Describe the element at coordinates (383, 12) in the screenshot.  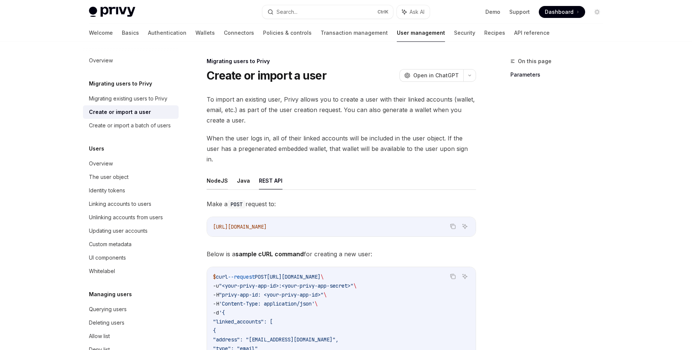
I see `span: Ctrl K` at that location.